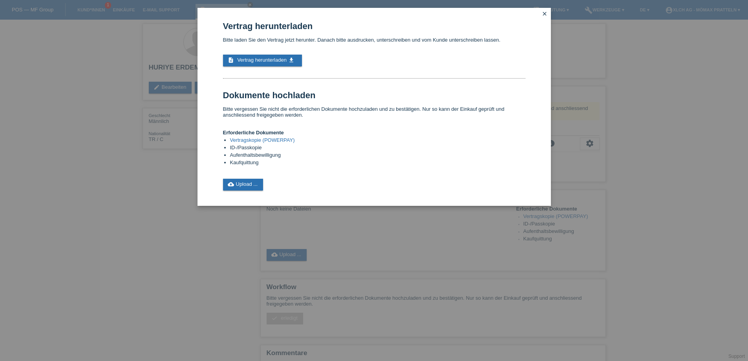 This screenshot has height=361, width=748. I want to click on li: ID-/Passkopie, so click(378, 148).